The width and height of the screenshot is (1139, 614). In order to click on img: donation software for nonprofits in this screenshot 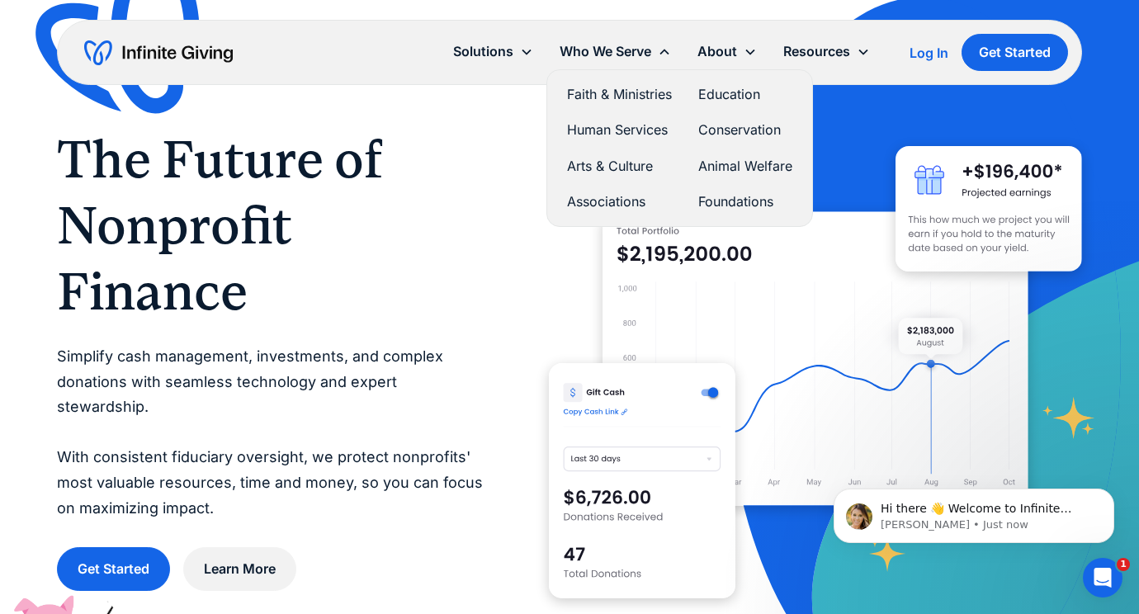, I will do `click(642, 480)`.